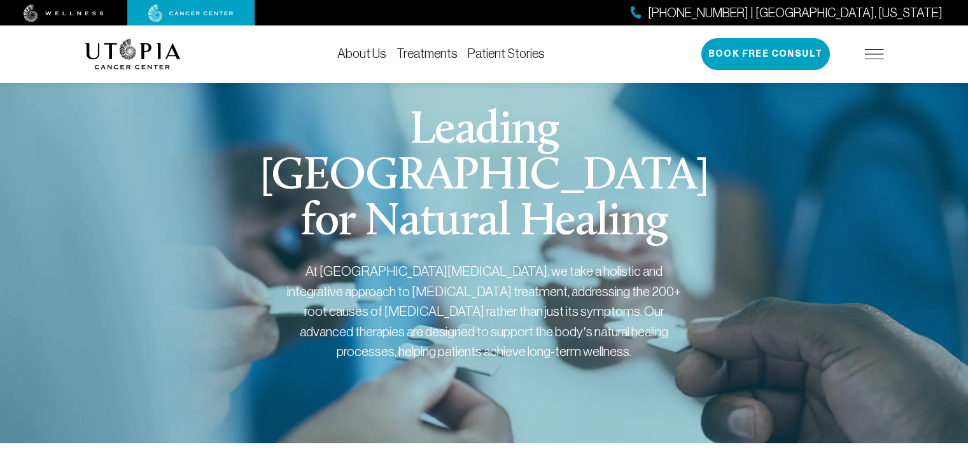 Image resolution: width=968 pixels, height=470 pixels. What do you see at coordinates (64, 13) in the screenshot?
I see `img: wellness` at bounding box center [64, 13].